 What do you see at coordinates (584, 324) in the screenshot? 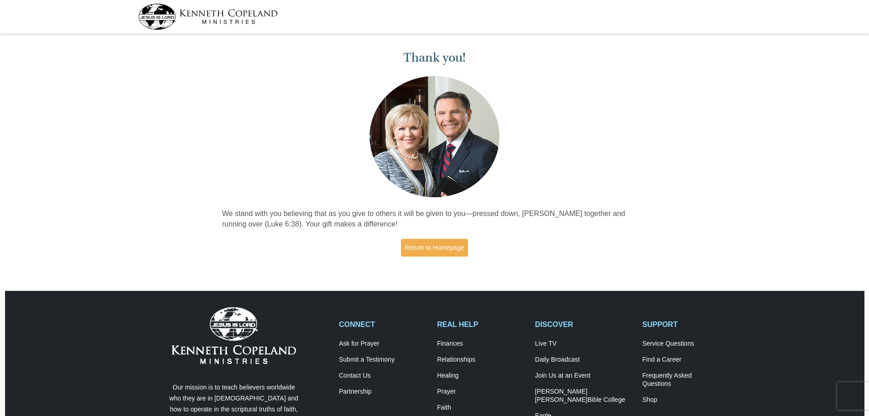
I see `h2: DISCOVER` at bounding box center [584, 324].